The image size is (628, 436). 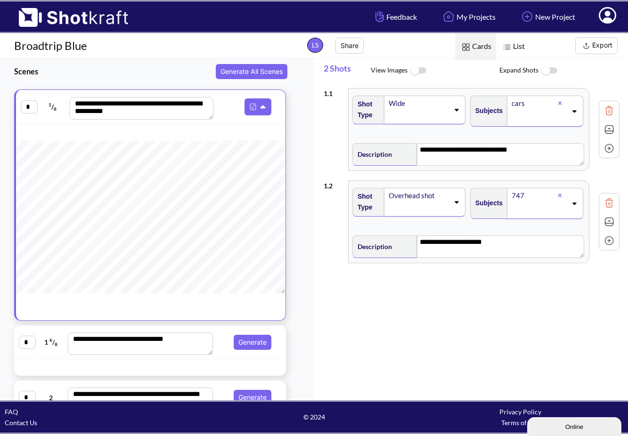 What do you see at coordinates (51, 397) in the screenshot?
I see `span: 2` at bounding box center [51, 397].